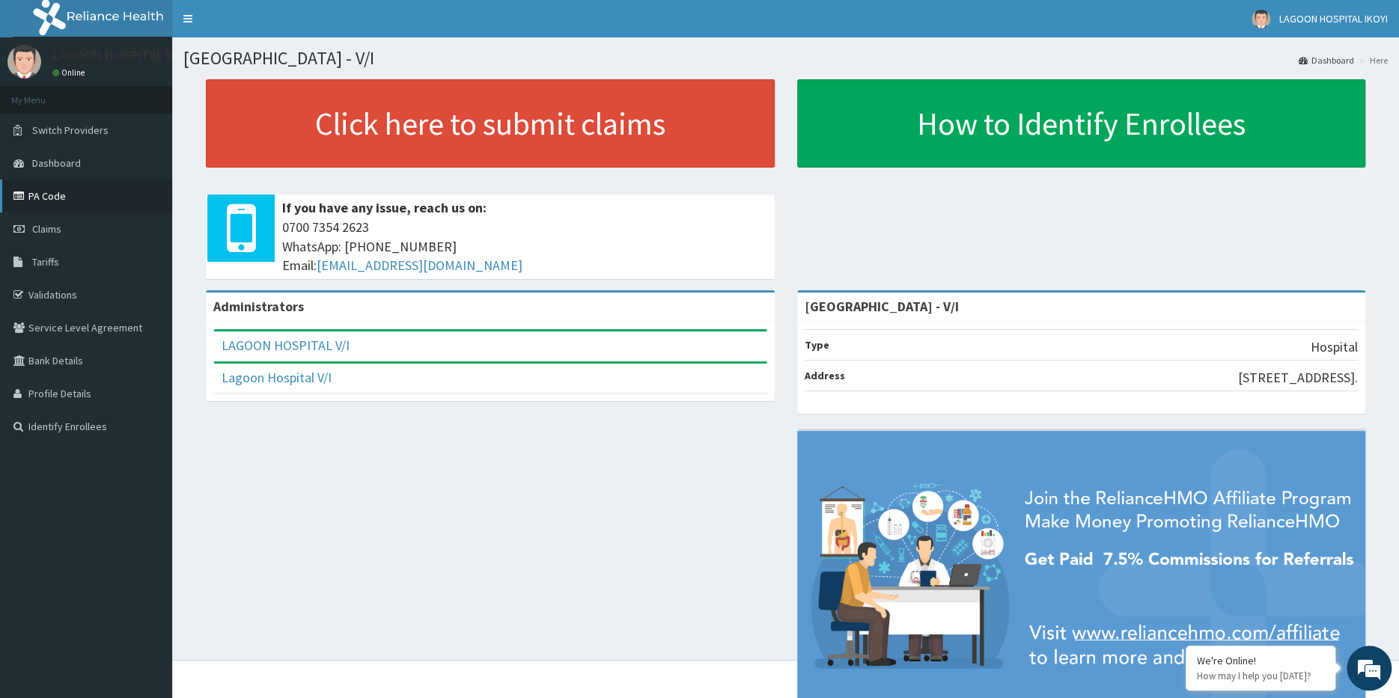 Image resolution: width=1399 pixels, height=698 pixels. What do you see at coordinates (1334, 347) in the screenshot?
I see `p: Hospital` at bounding box center [1334, 347].